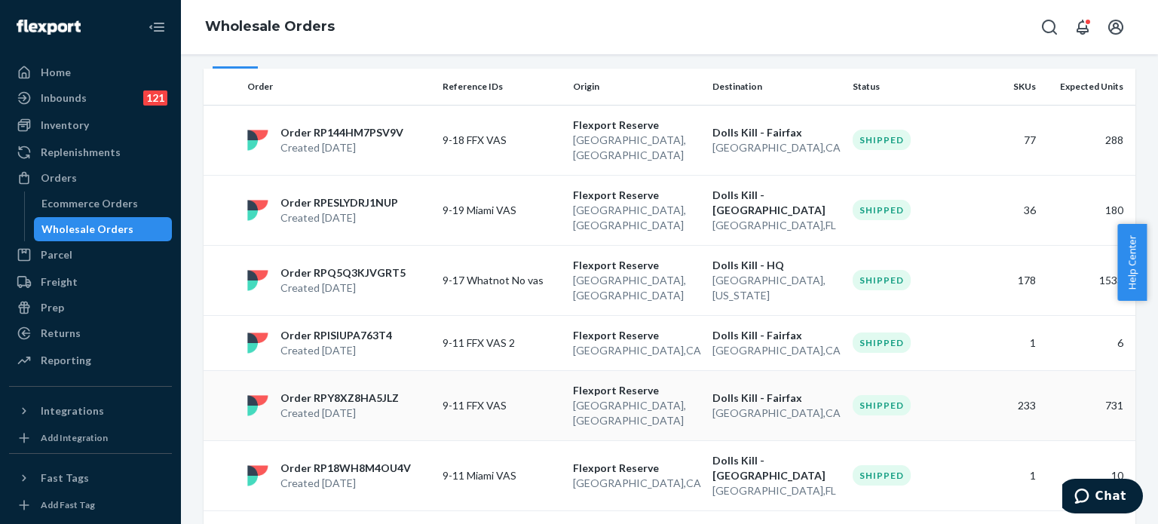 This screenshot has height=524, width=1158. What do you see at coordinates (502, 210) in the screenshot?
I see `p: 9-19 Miami VAS` at bounding box center [502, 210].